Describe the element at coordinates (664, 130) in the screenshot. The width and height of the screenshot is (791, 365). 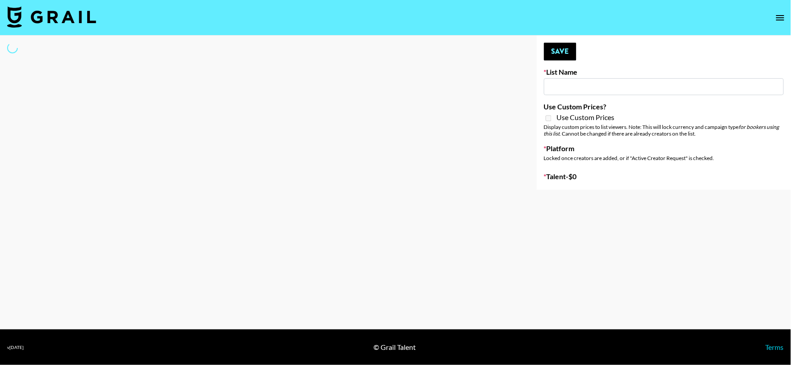
I see `div: Display custom prices to list viewers. Note: This will lock currency and campaign type . Cannot b...` at that location.